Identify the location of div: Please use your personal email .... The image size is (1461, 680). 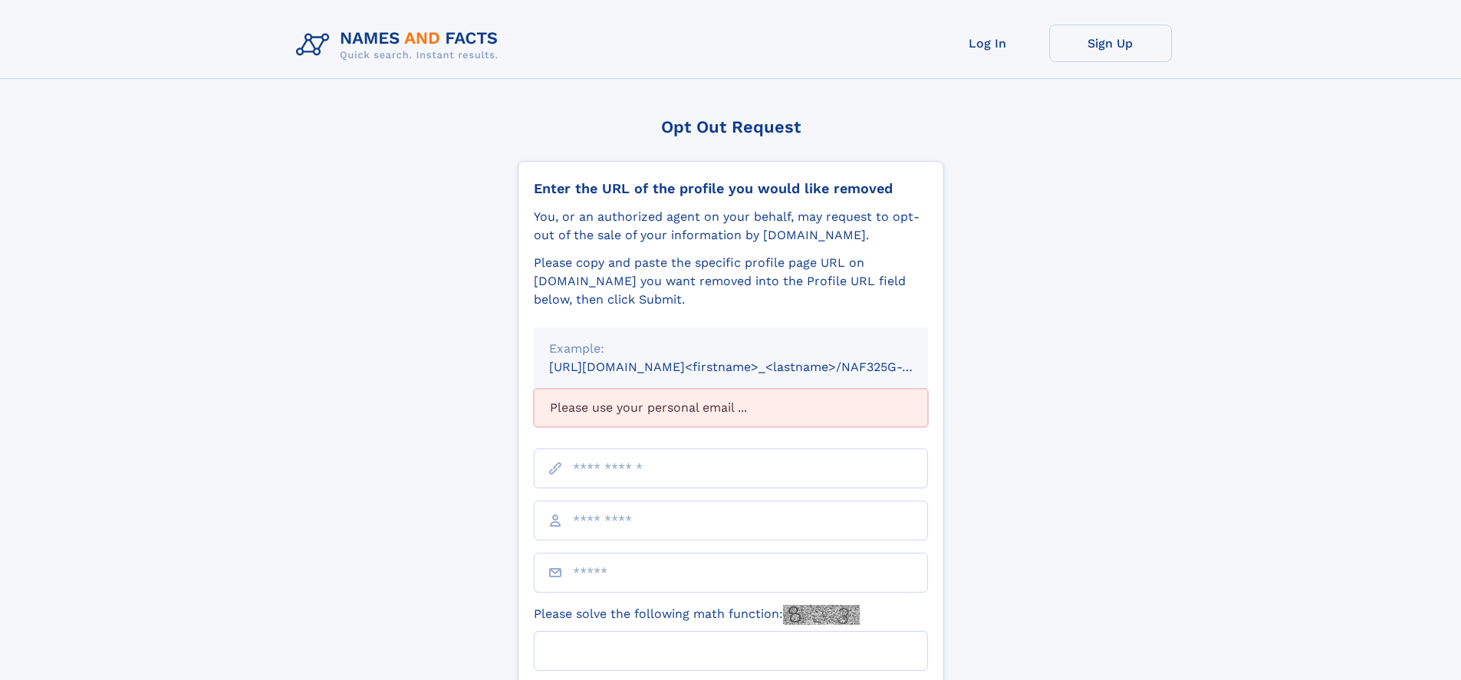
(731, 408).